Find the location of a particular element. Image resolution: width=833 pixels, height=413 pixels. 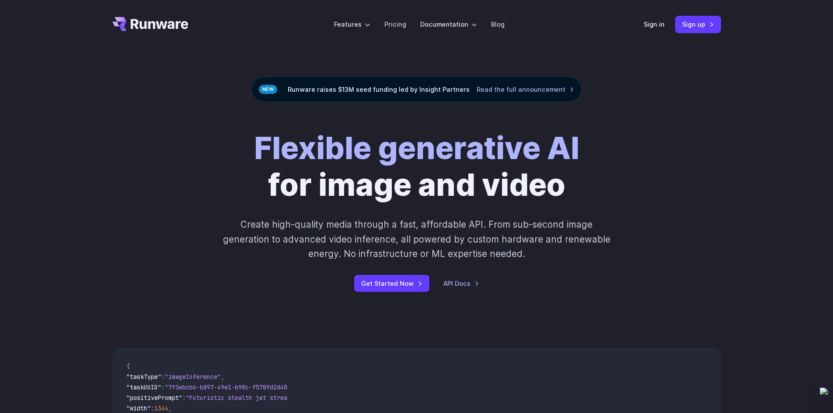

span: "imageInference" is located at coordinates (193, 377).